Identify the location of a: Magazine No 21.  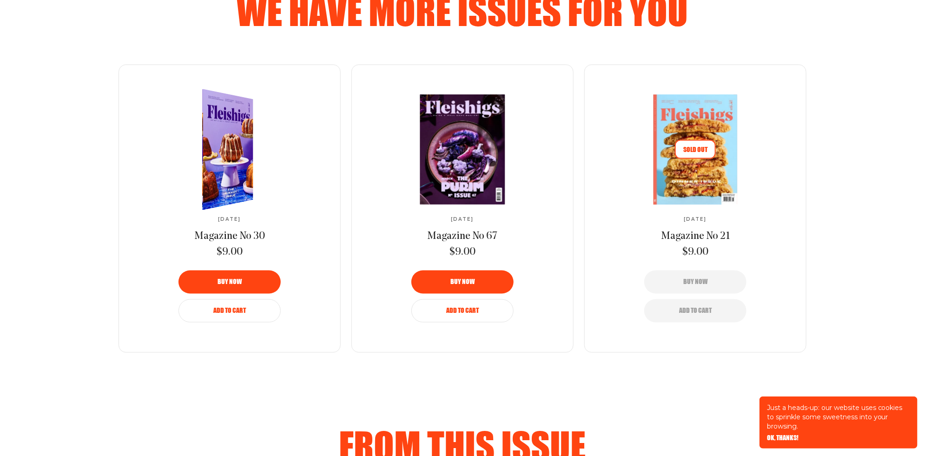
(695, 237).